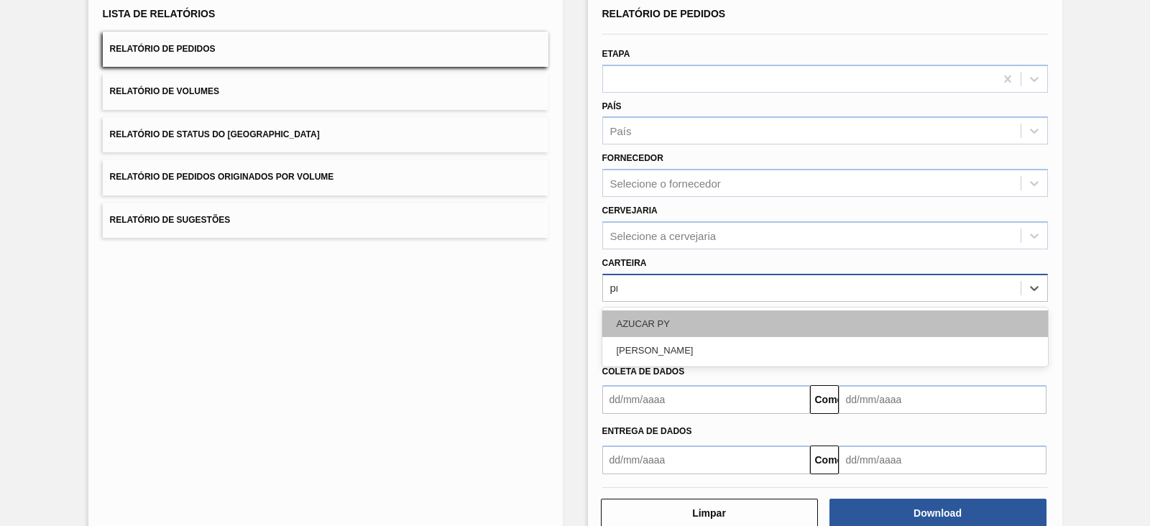 This screenshot has width=1150, height=526. What do you see at coordinates (326, 220) in the screenshot?
I see `button: Relatório de Sugestões` at bounding box center [326, 220].